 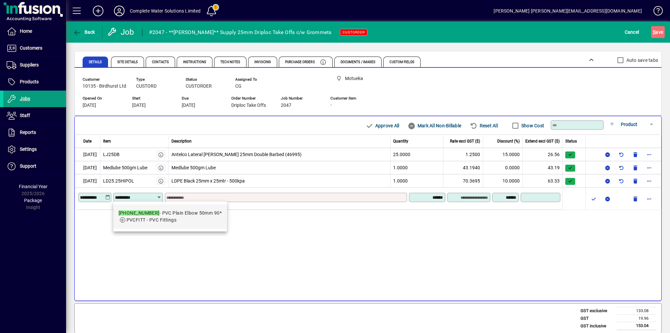 I want to click on a: Knowledge Base, so click(x=655, y=12).